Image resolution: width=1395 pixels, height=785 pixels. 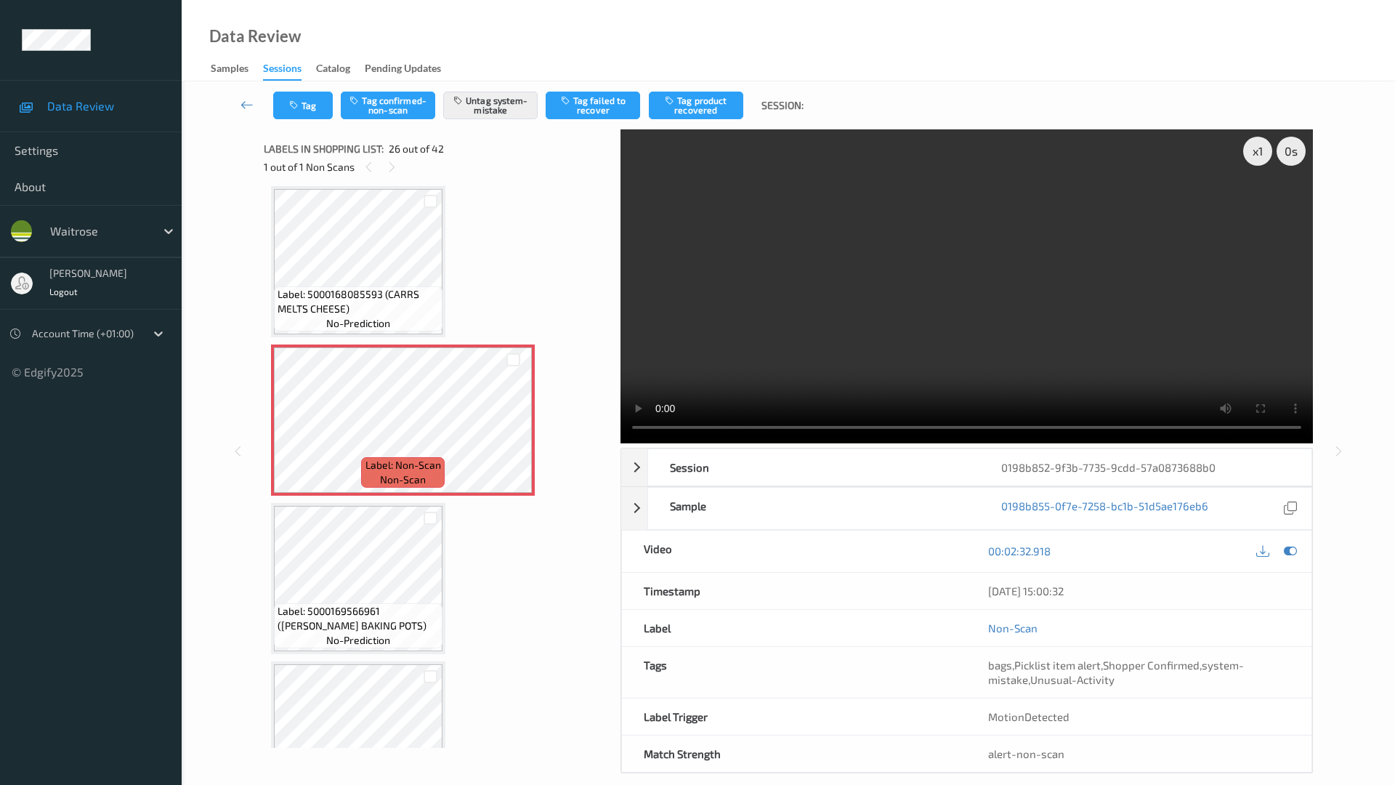 I want to click on div: Label, so click(x=794, y=628).